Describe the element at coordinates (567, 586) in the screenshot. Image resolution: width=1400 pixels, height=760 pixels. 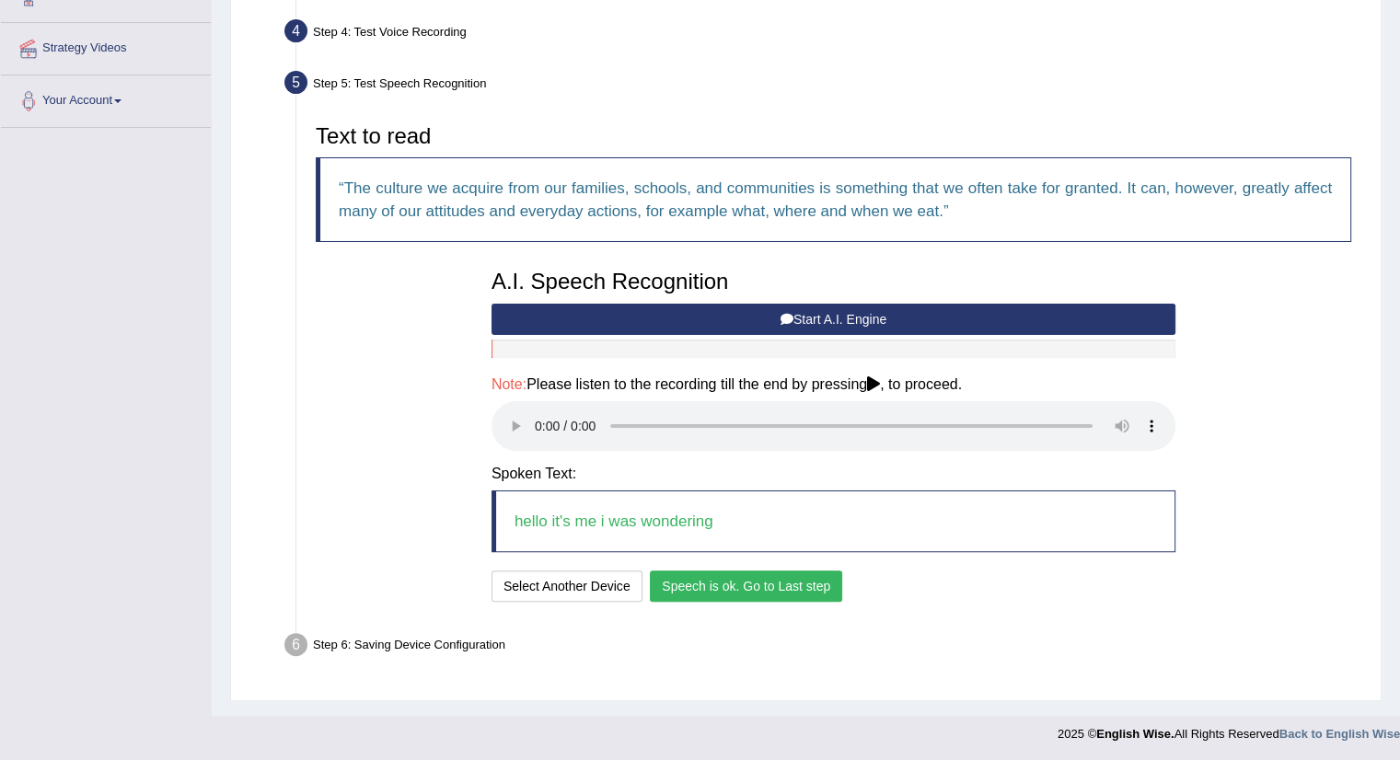
I see `button: Select Another Device` at that location.